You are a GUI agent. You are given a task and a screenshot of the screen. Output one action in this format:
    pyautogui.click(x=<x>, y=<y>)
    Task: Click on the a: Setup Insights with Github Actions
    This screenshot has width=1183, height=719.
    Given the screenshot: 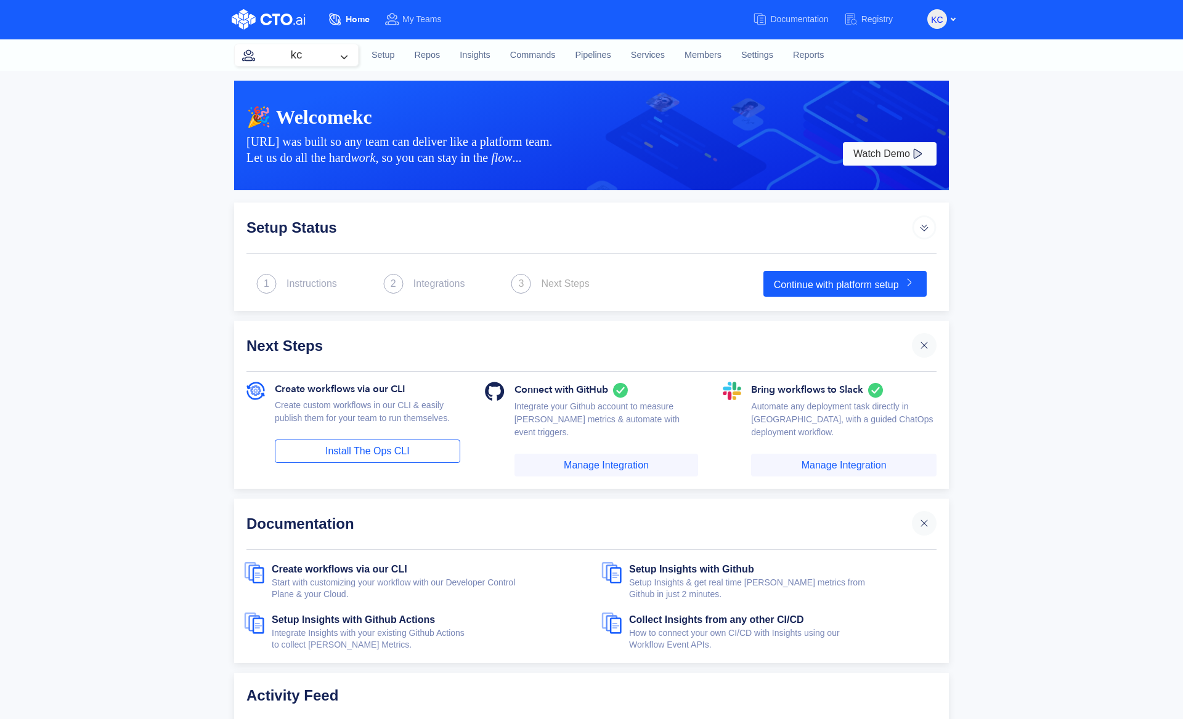 What is the action you would take?
    pyautogui.click(x=353, y=622)
    